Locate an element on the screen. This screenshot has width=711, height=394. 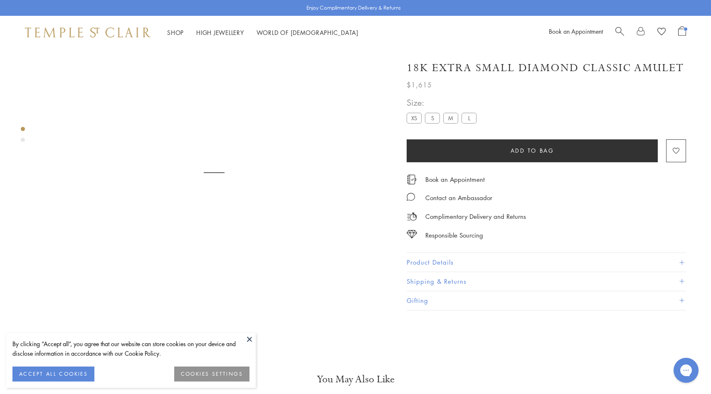
span: Add to bag is located at coordinates (532, 151).